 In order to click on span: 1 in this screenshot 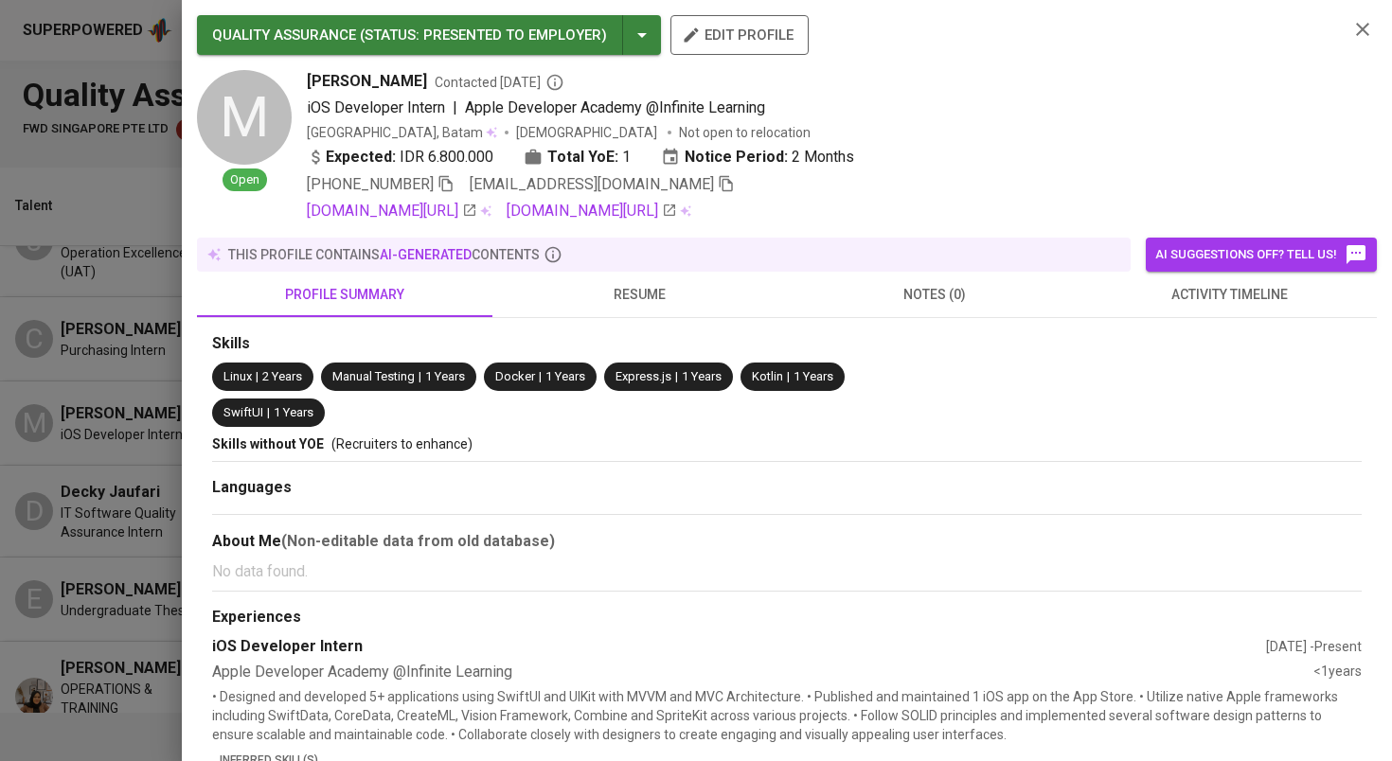, I will do `click(626, 157)`.